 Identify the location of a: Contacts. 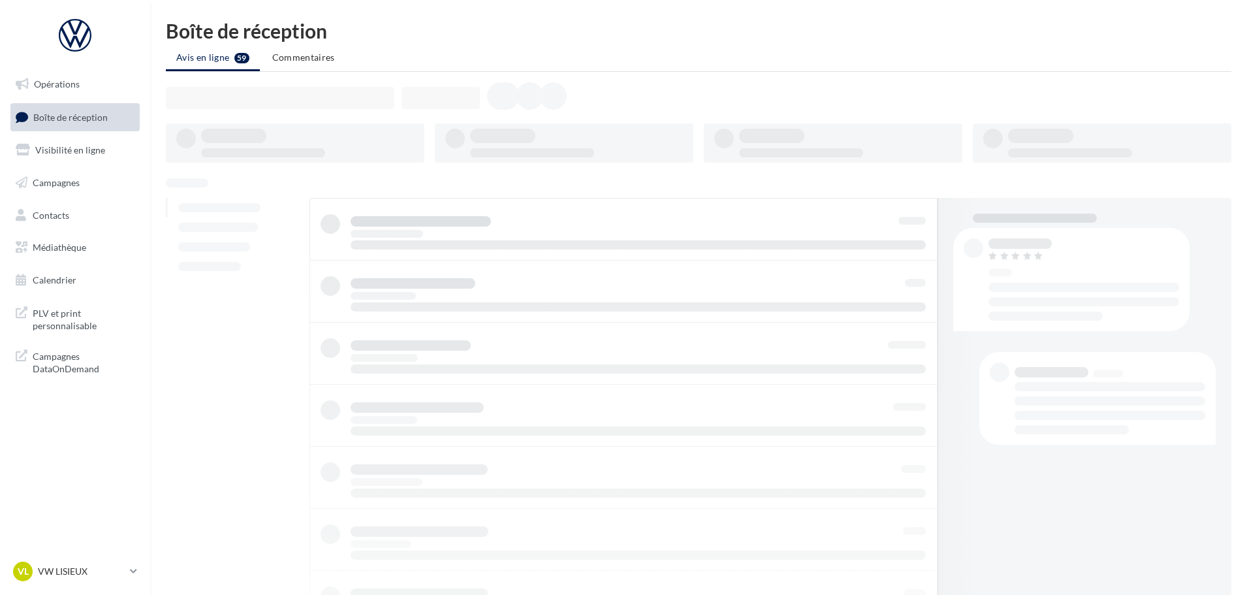
(75, 215).